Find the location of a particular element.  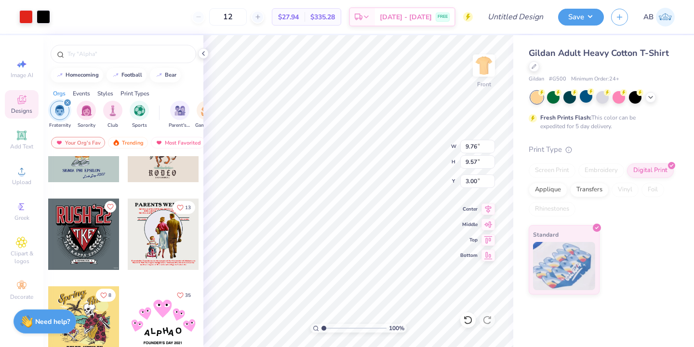

span: AB is located at coordinates (648, 17).